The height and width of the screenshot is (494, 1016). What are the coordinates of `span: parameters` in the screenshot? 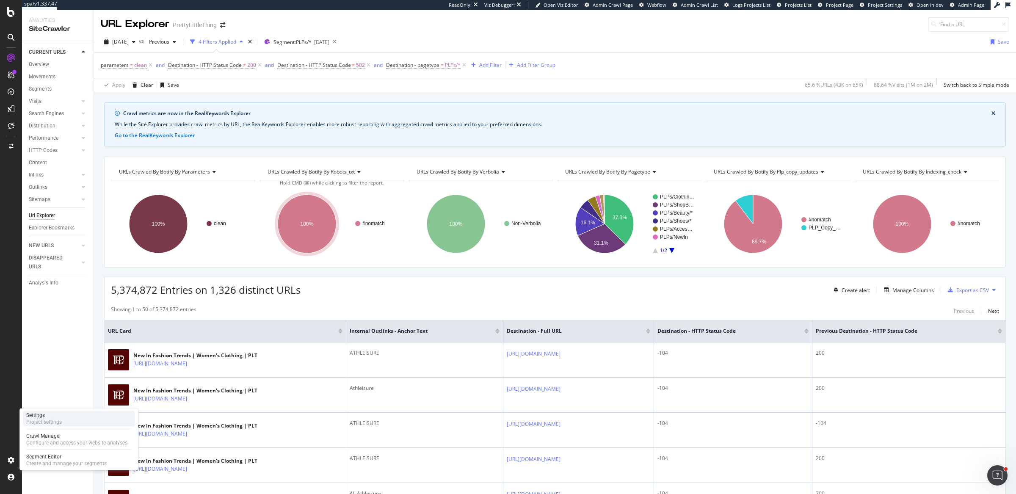 It's located at (115, 65).